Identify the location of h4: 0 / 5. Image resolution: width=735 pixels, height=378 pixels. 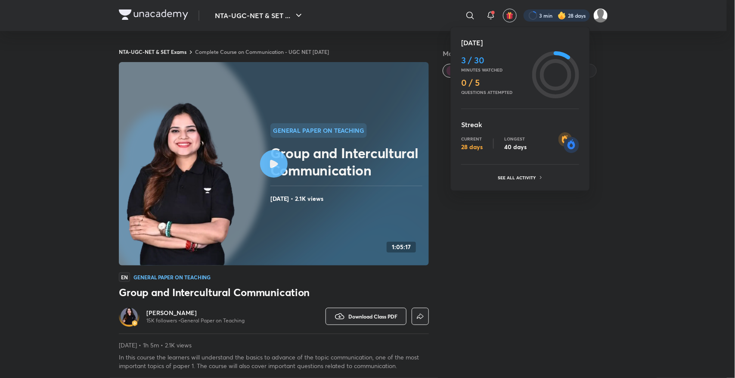
(495, 83).